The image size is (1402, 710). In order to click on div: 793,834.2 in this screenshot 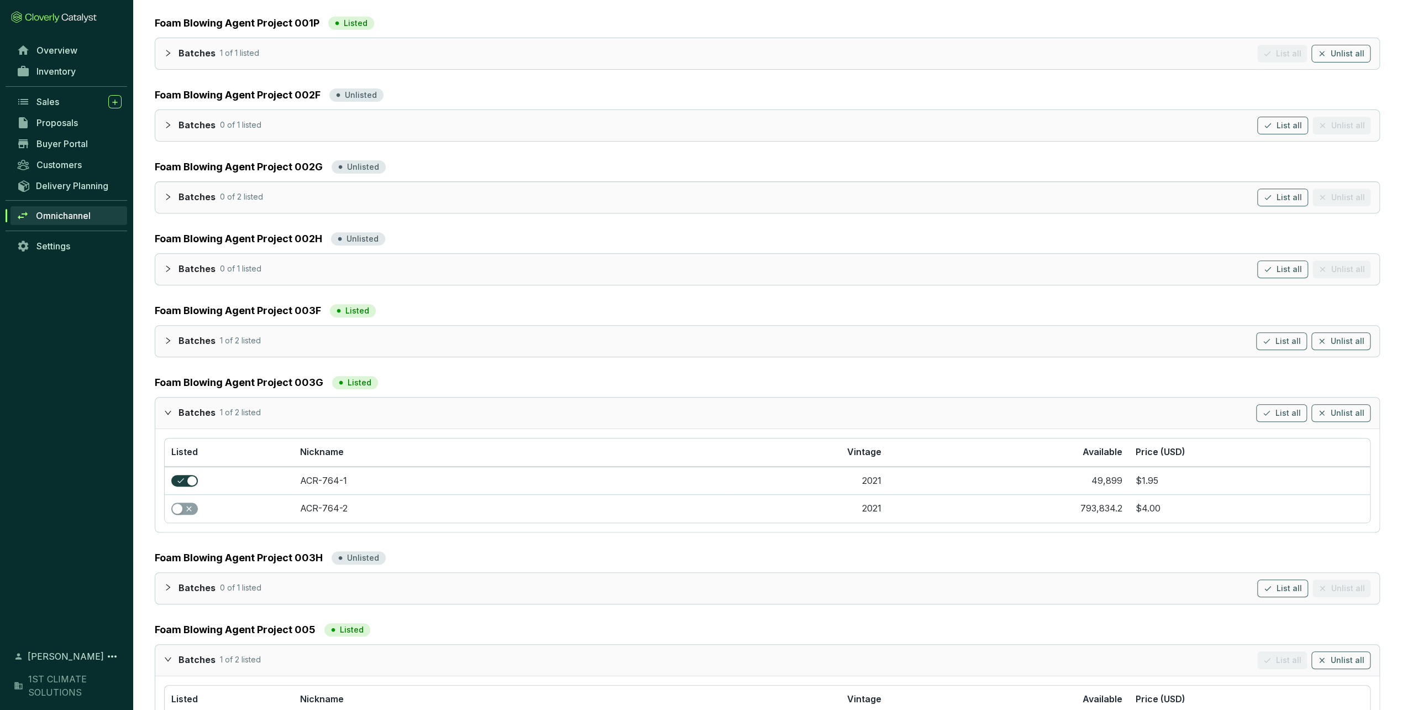, I will do `click(1102, 508)`.